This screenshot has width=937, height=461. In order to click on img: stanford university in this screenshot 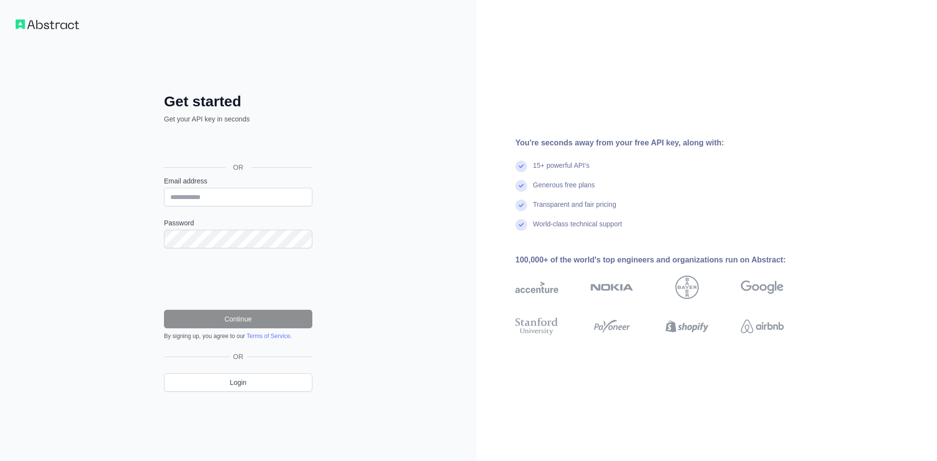, I will do `click(537, 327)`.